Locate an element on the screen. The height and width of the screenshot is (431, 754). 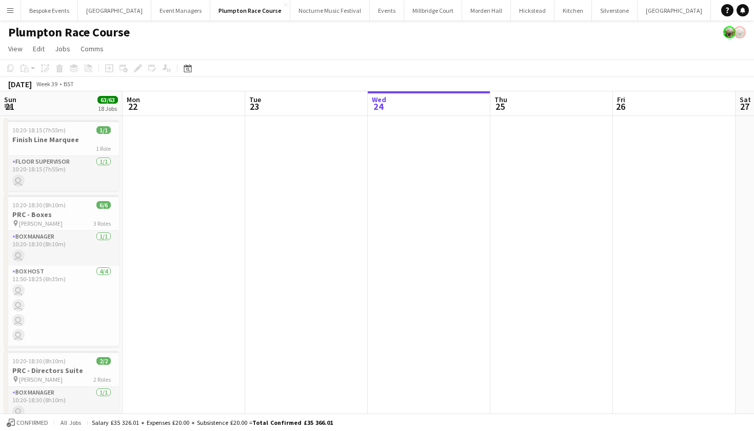
app-card-role: Floor Supervisor1/110:20-18:15 (7h55m) is located at coordinates (62, 173).